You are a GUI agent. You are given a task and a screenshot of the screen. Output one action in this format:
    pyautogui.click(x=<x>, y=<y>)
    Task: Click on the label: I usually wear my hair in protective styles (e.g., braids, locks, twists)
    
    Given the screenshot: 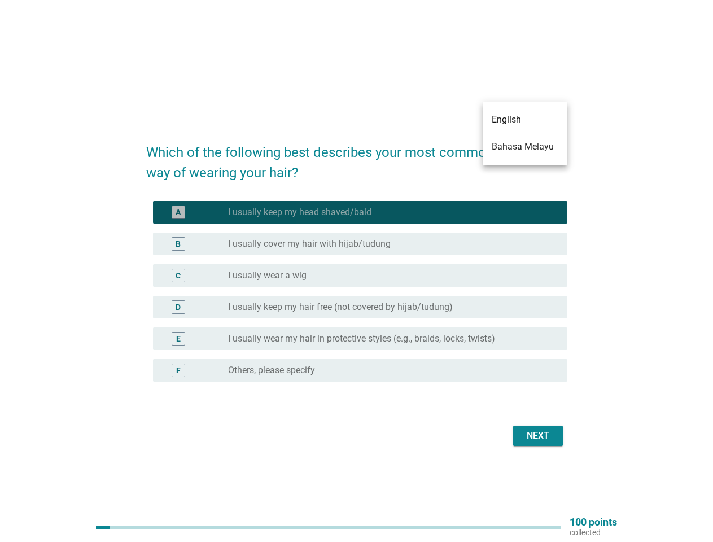 What is the action you would take?
    pyautogui.click(x=362, y=339)
    